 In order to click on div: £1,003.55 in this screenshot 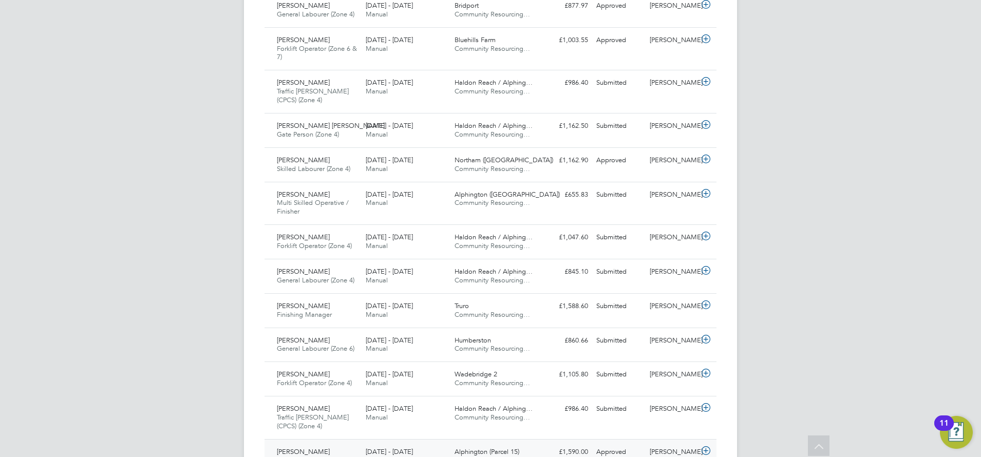, I will do `click(566, 40)`.